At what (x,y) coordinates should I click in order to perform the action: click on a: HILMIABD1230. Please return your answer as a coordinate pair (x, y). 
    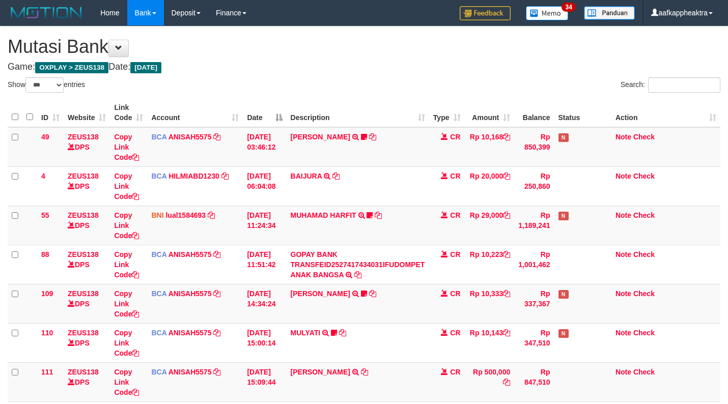
    Looking at the image, I should click on (194, 176).